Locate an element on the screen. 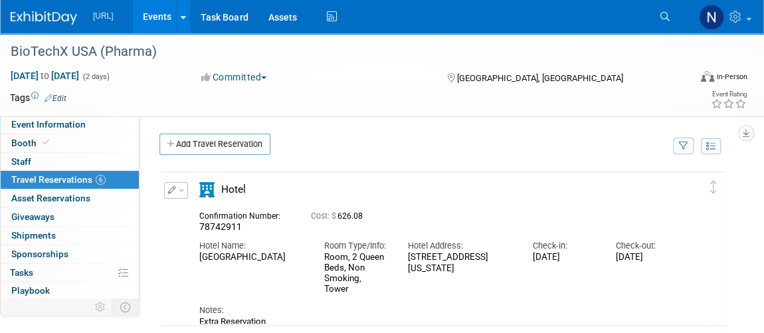  span: Travel Reservations is located at coordinates (58, 179).